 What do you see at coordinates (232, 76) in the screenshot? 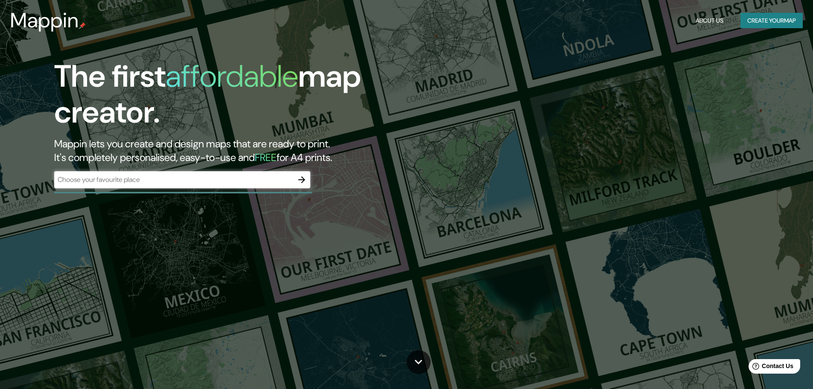
I see `h1: affordable` at bounding box center [232, 76].